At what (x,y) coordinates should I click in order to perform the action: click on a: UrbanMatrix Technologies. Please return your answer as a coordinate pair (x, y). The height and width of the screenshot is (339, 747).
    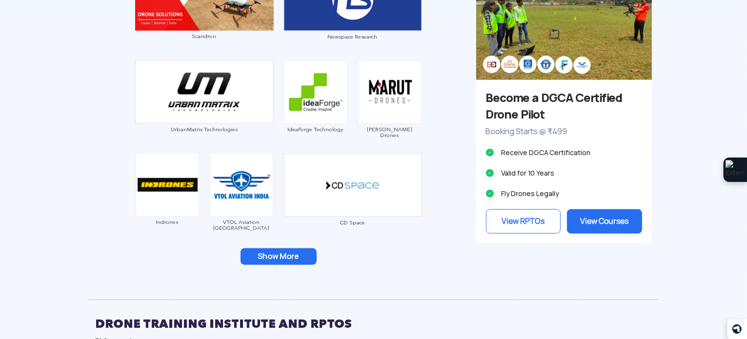
    Looking at the image, I should click on (205, 110).